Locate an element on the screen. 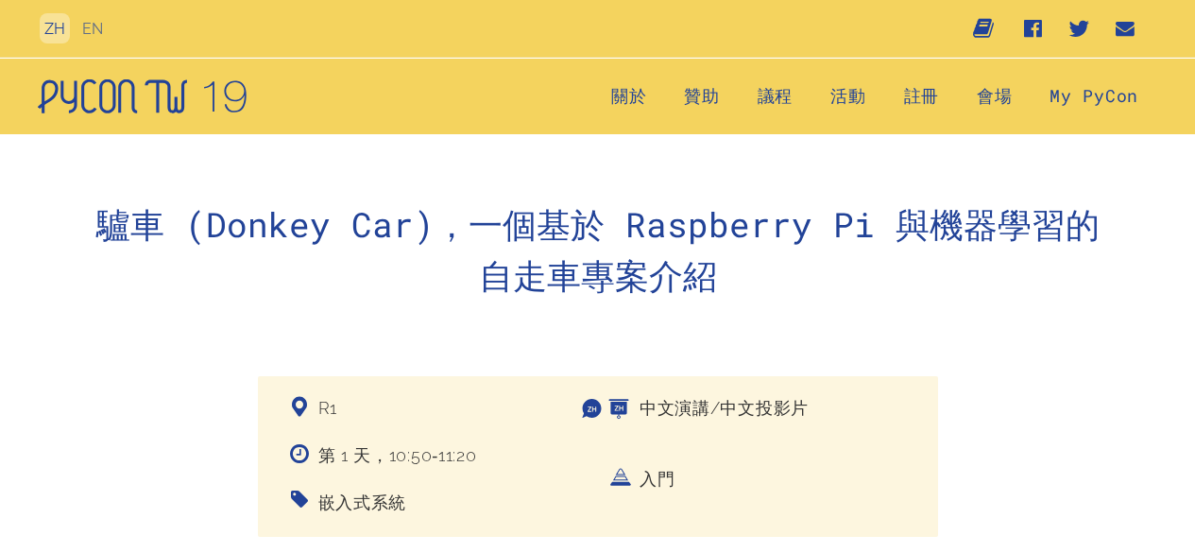 The image size is (1195, 553). dfn: Python 難易度： is located at coordinates (604, 479).